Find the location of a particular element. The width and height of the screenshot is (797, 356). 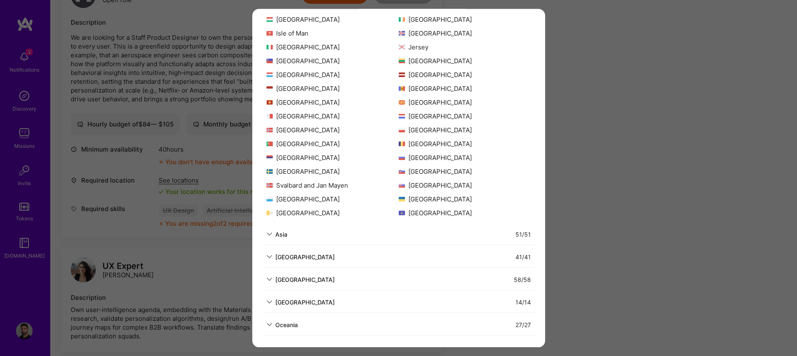

img: Russia is located at coordinates (402, 157).